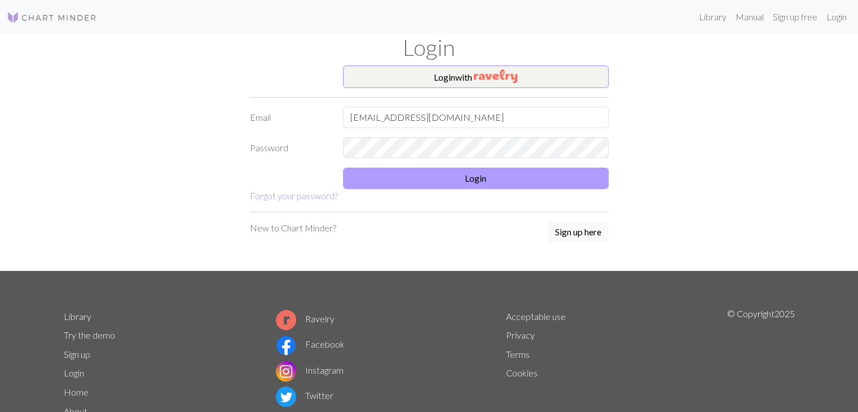  What do you see at coordinates (293, 228) in the screenshot?
I see `p: New to Chart Minder?` at bounding box center [293, 228].